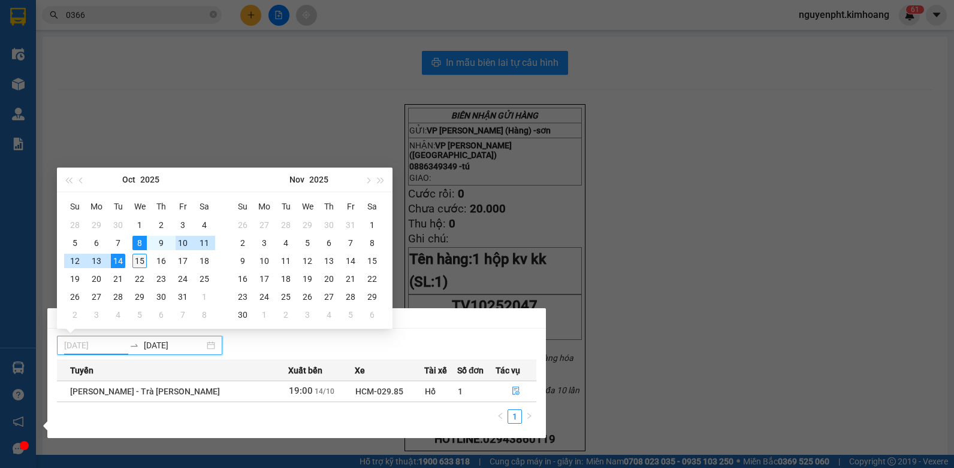 The height and width of the screenshot is (468, 954). Describe the element at coordinates (96, 279) in the screenshot. I see `div: 20` at that location.